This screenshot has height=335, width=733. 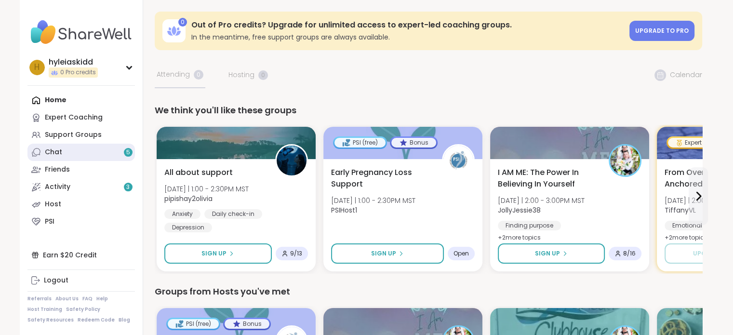 I want to click on div: Anxiety, so click(x=182, y=214).